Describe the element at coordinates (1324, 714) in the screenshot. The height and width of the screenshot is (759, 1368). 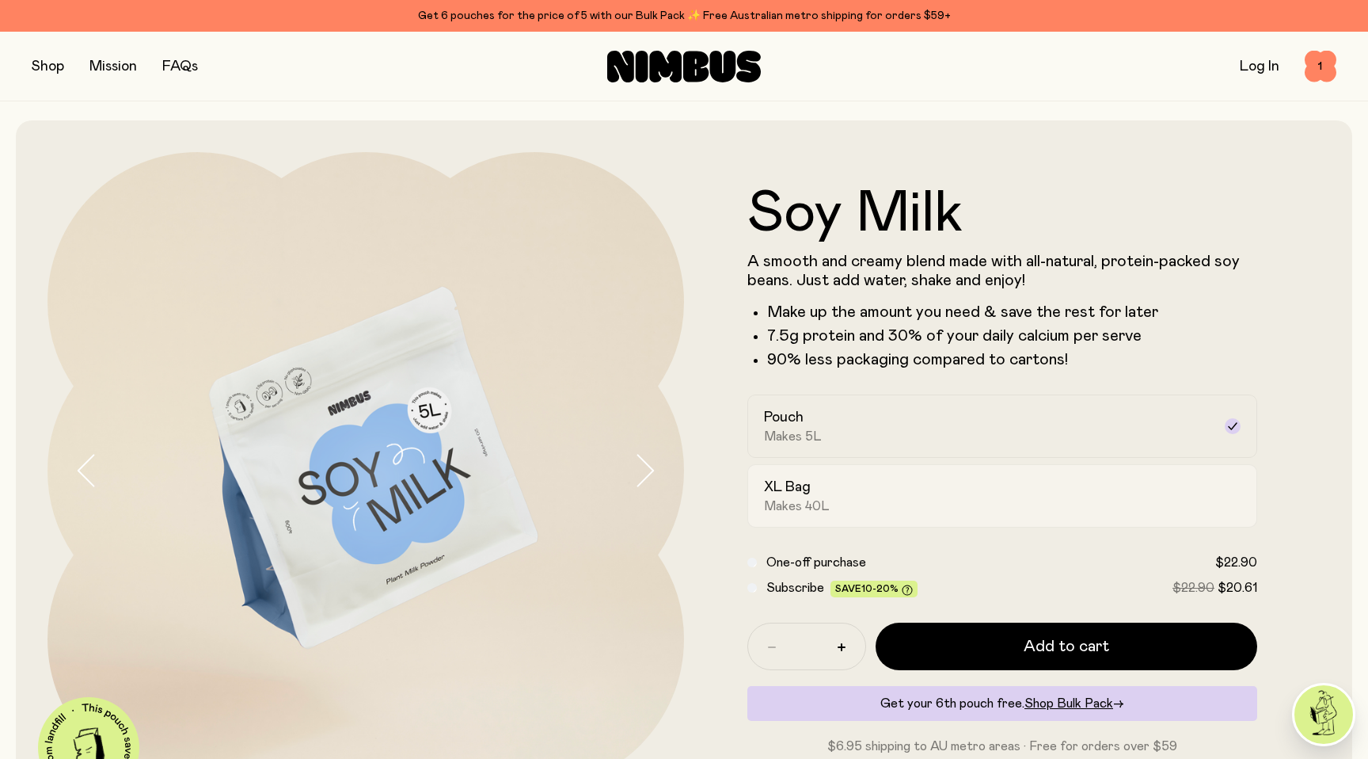
I see `img: agent` at that location.